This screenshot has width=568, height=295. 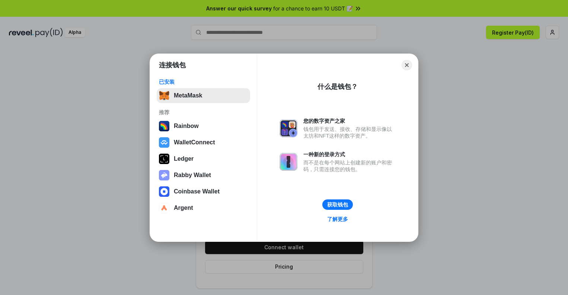 I want to click on img: svg+xml,%3Csvg%20fill%3D%22none%22%20height%3D%2233%22%20viewBox%3D%220%200%2035%2033%22%20width%..., so click(x=164, y=96).